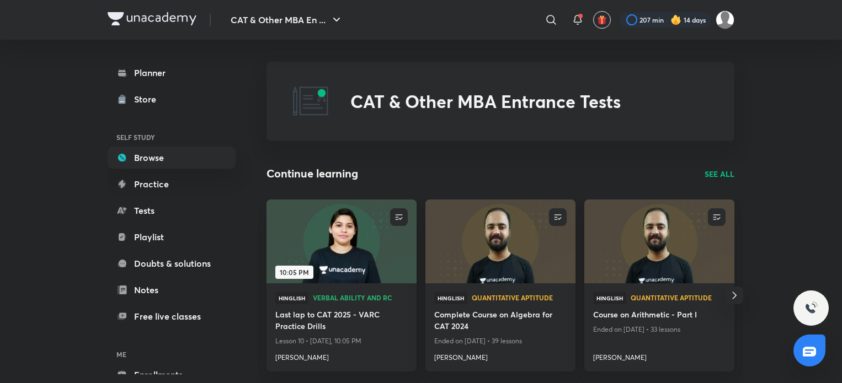 The height and width of the screenshot is (383, 842). I want to click on a: Verbal Ability and RC, so click(360, 298).